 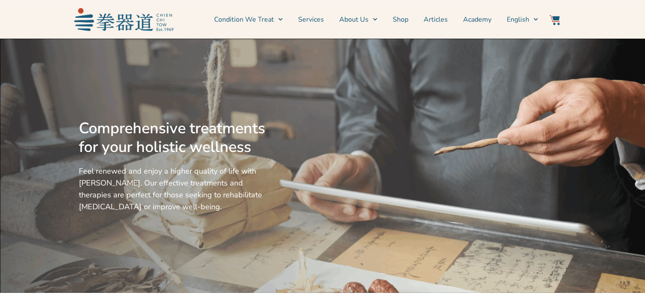 What do you see at coordinates (358, 19) in the screenshot?
I see `nav: Menu` at bounding box center [358, 19].